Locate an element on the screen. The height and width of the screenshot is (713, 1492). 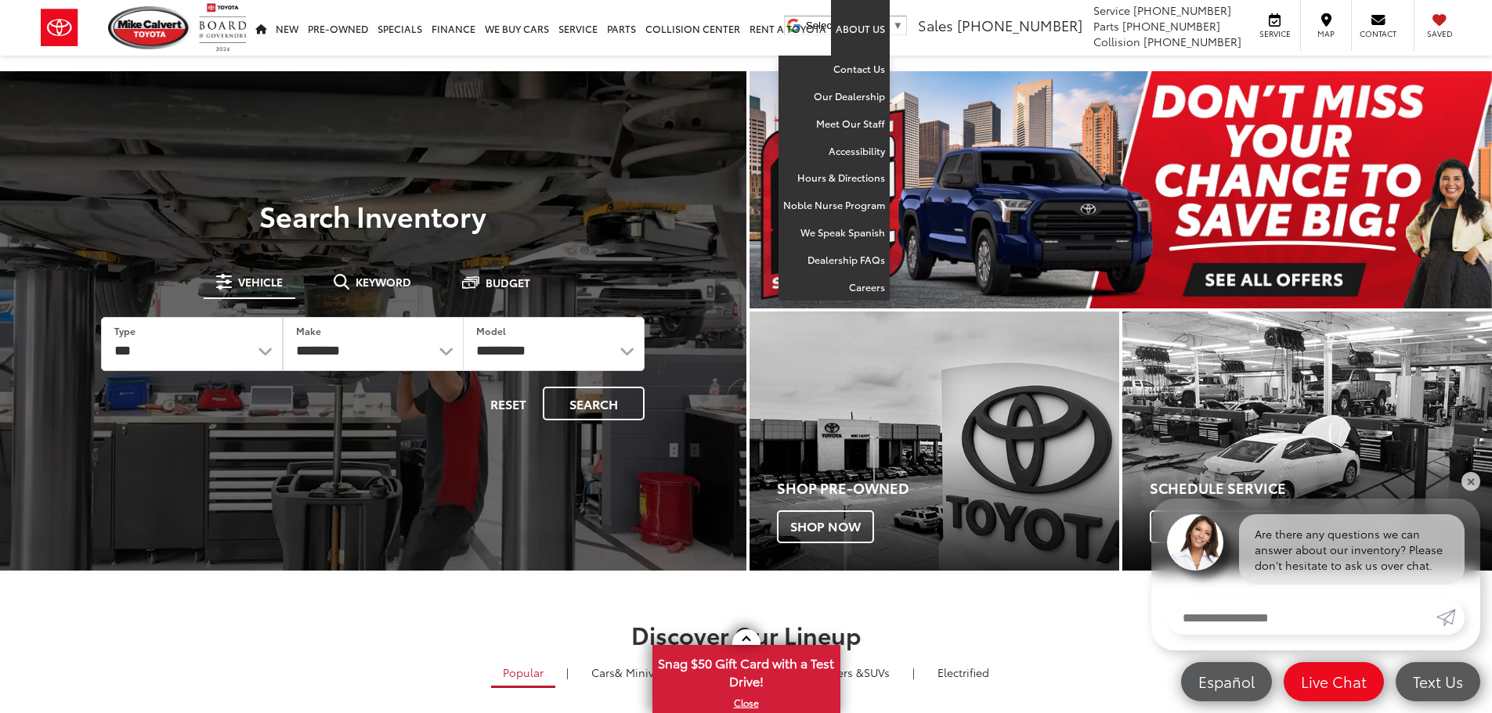
span: Budget is located at coordinates (508, 283).